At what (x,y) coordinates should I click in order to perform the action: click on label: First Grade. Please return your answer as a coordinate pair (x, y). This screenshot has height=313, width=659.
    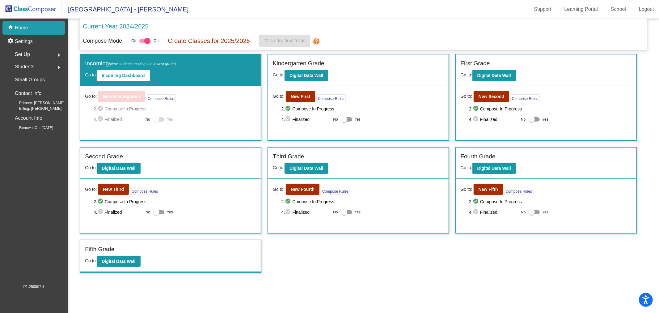
    Looking at the image, I should click on (475, 63).